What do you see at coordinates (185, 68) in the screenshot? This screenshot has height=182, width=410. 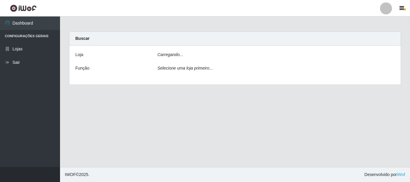 I see `i: Selecione uma loja primeiro...` at bounding box center [185, 68].